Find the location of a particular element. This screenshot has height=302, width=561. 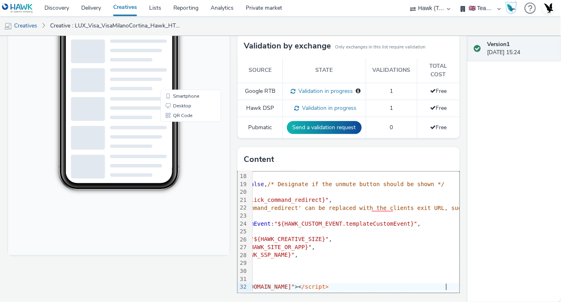

div: Hawk Academy is located at coordinates (511, 8).